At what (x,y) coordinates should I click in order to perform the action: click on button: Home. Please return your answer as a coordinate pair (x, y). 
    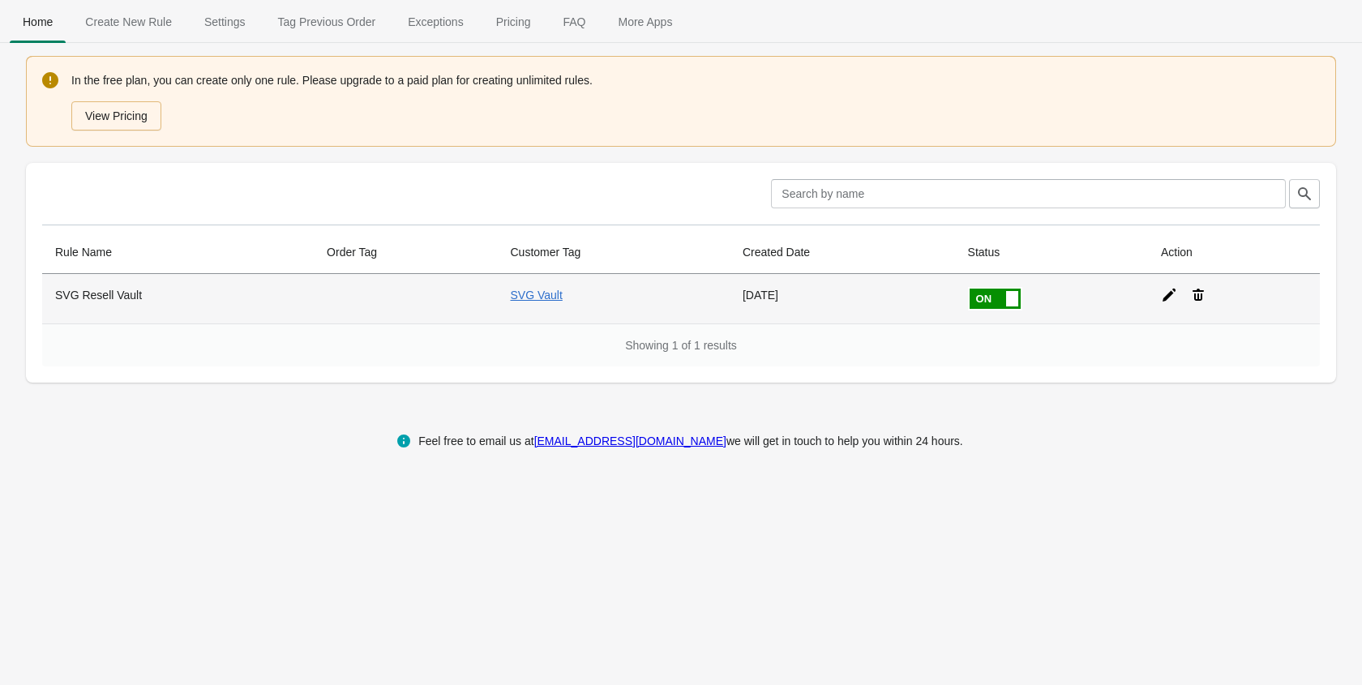
    Looking at the image, I should click on (37, 22).